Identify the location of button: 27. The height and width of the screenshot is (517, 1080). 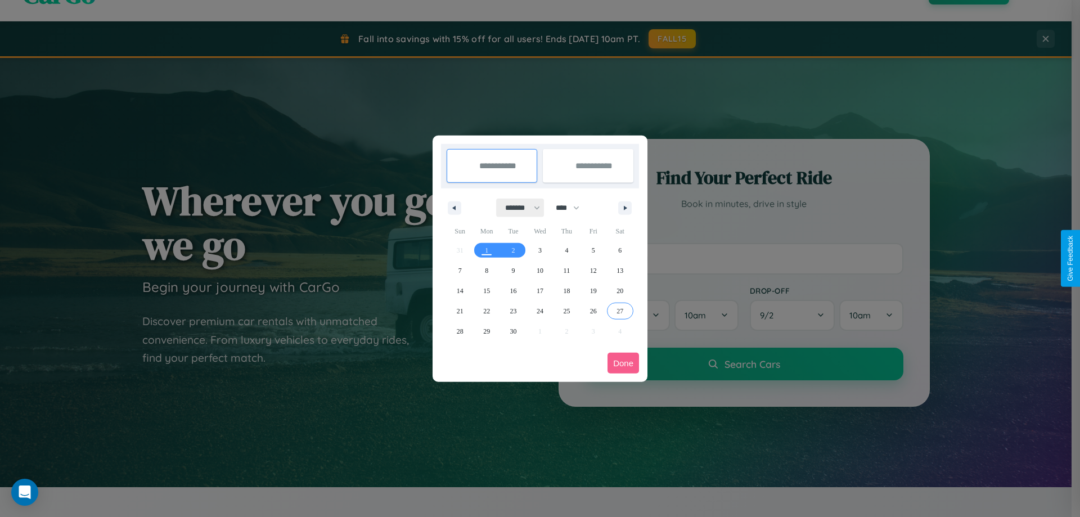
(620, 311).